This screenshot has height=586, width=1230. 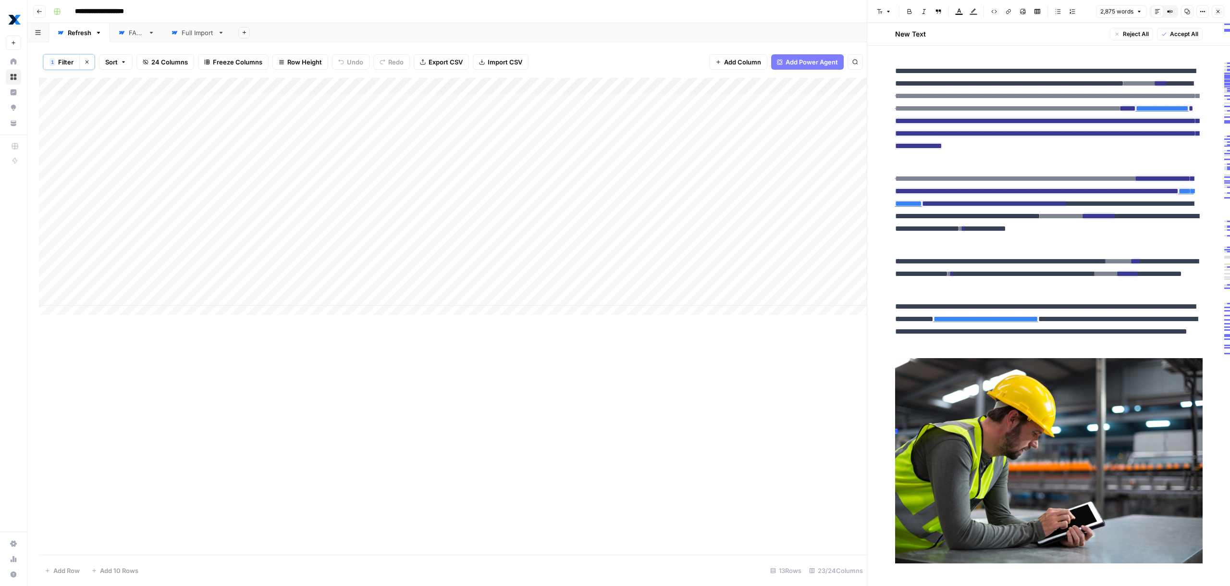 What do you see at coordinates (738, 62) in the screenshot?
I see `button: Add Column` at bounding box center [738, 62].